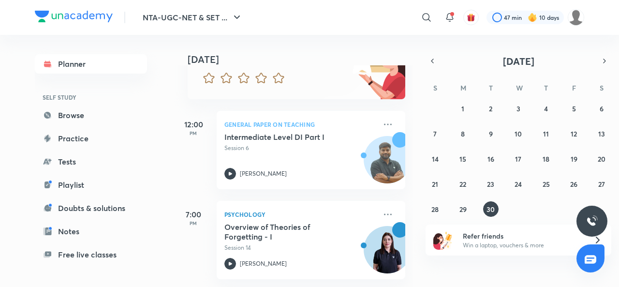 This screenshot has height=287, width=619. What do you see at coordinates (601, 184) in the screenshot?
I see `abbr: September 27, 2025` at bounding box center [601, 184].